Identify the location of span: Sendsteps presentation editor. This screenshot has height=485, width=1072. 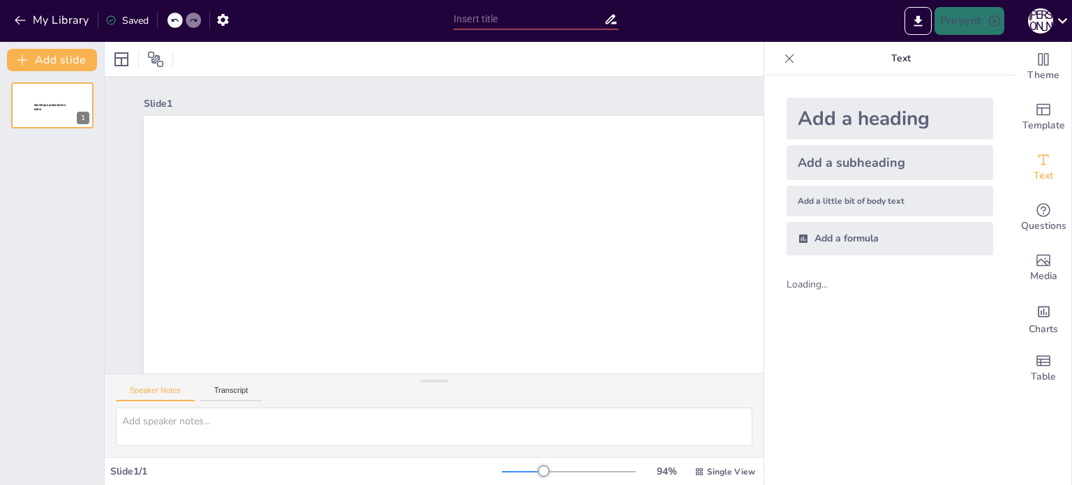
(50, 107).